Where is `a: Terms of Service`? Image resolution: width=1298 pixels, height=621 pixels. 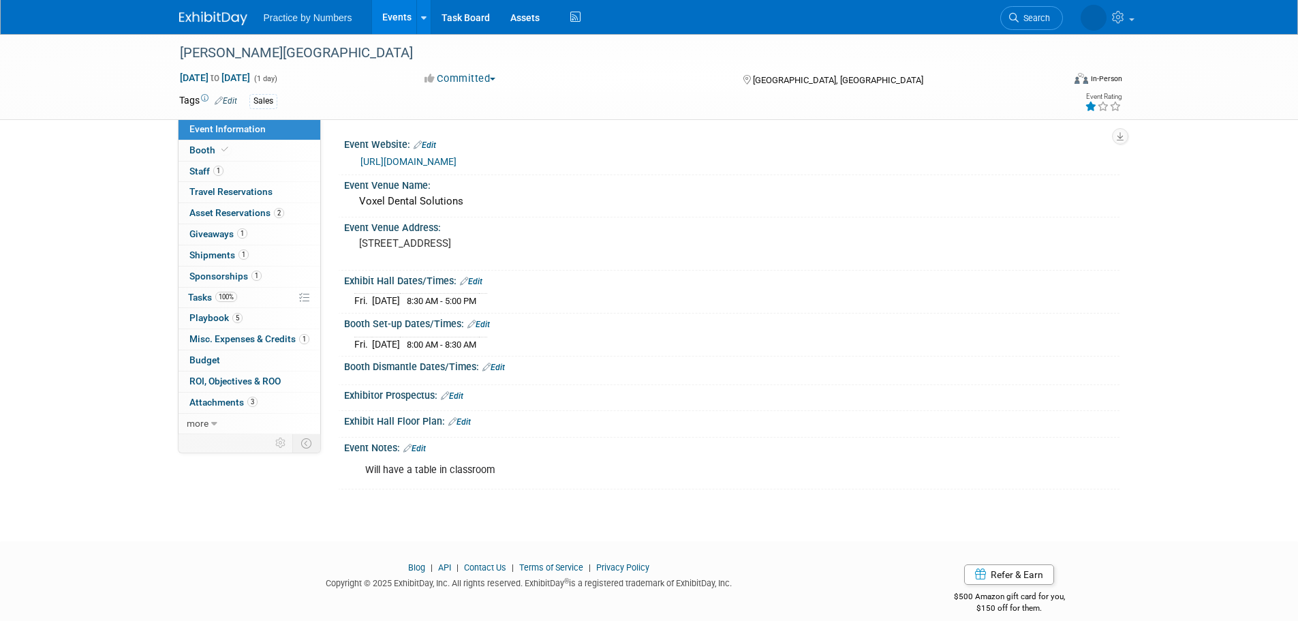
a: Terms of Service is located at coordinates (551, 567).